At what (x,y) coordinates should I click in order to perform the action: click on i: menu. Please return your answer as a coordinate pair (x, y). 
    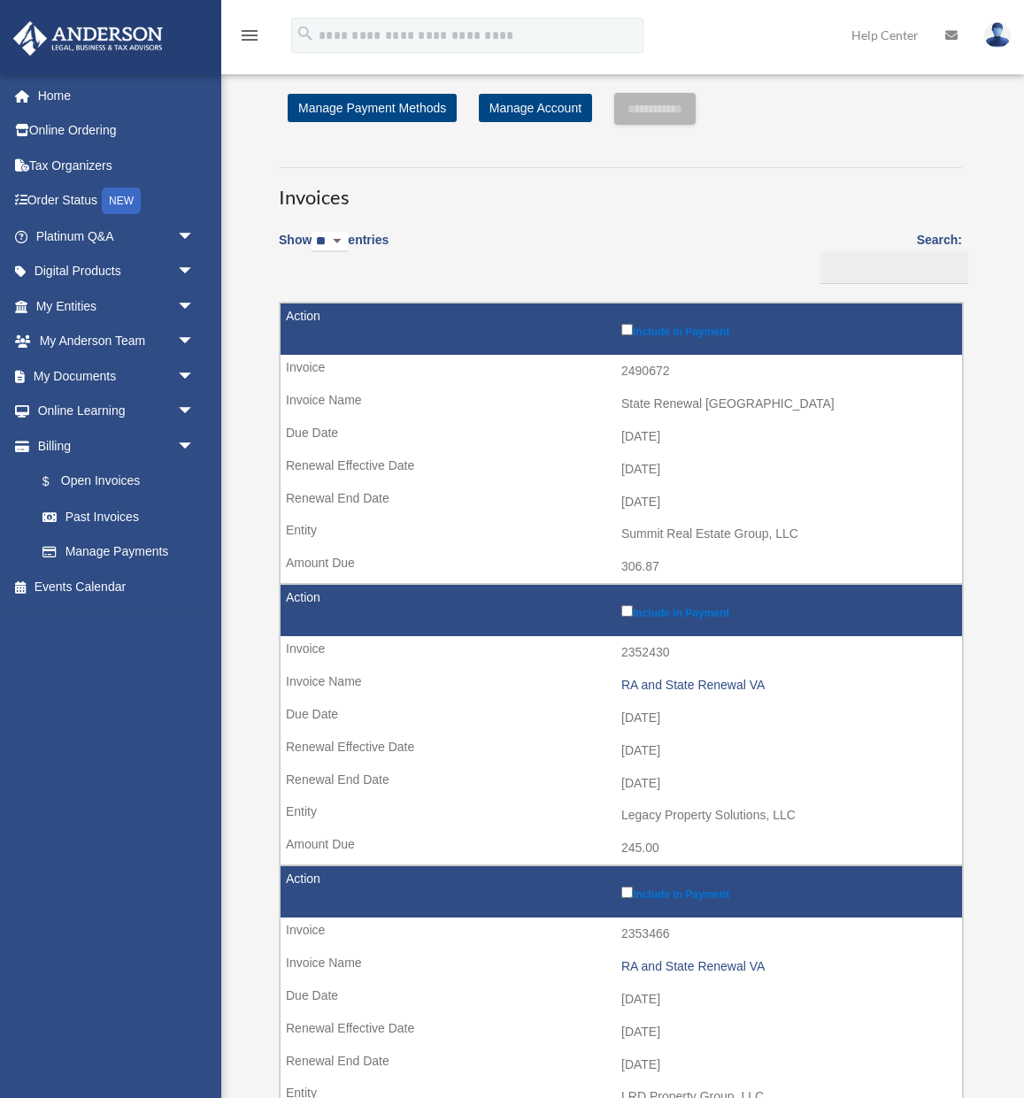
    Looking at the image, I should click on (250, 35).